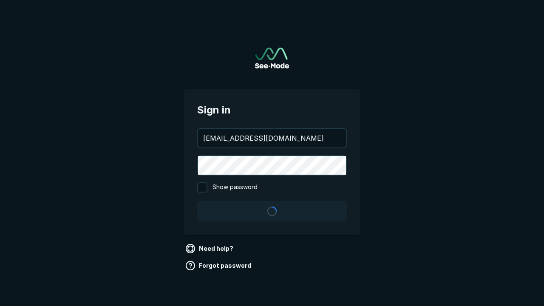  I want to click on input: your@email.com, so click(272, 138).